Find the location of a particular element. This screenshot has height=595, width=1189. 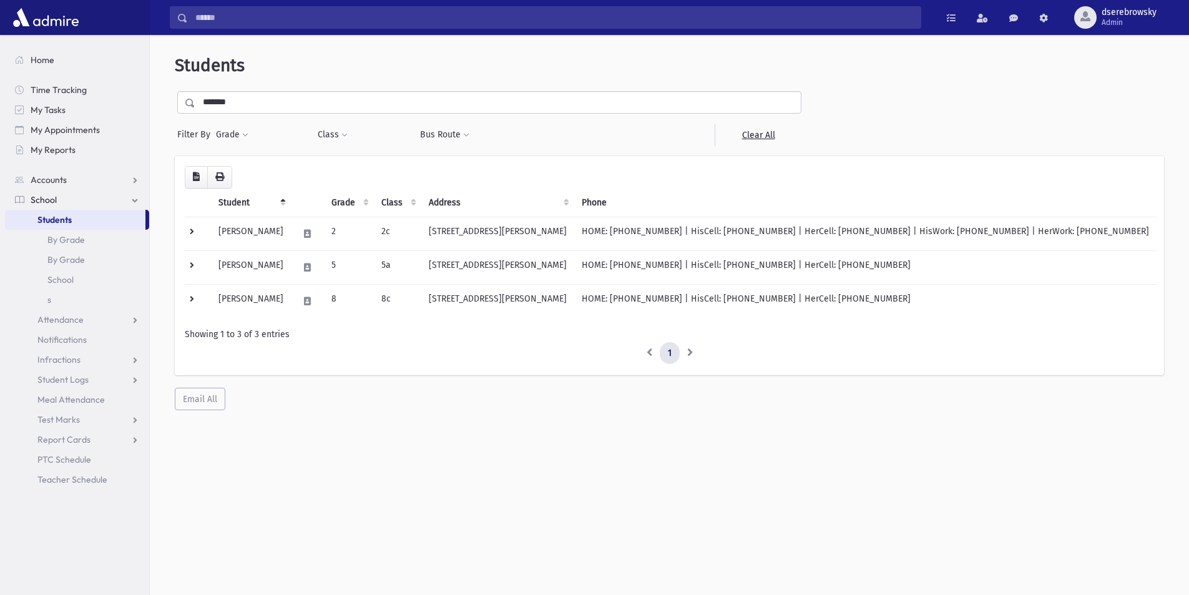

span: Report Cards is located at coordinates (64, 440).